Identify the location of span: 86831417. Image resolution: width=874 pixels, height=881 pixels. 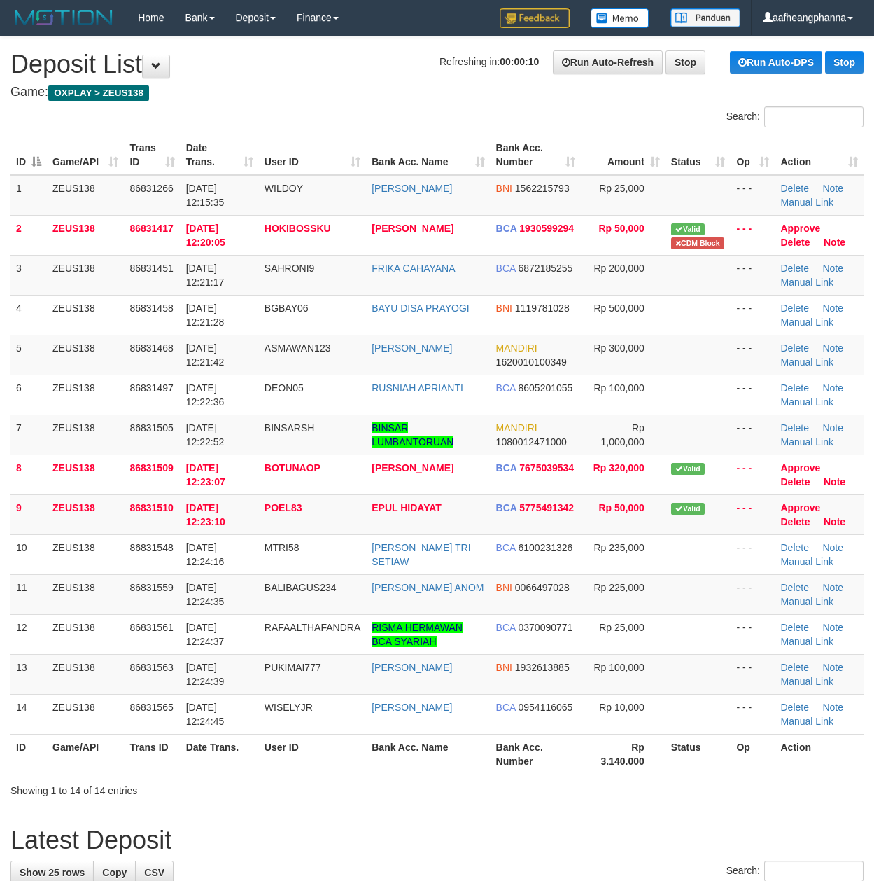
(151, 228).